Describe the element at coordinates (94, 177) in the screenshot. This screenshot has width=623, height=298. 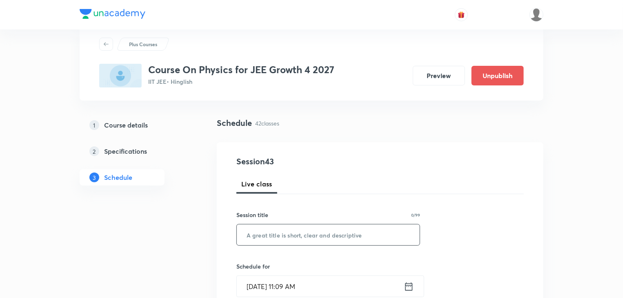
I see `p: 3` at that location.